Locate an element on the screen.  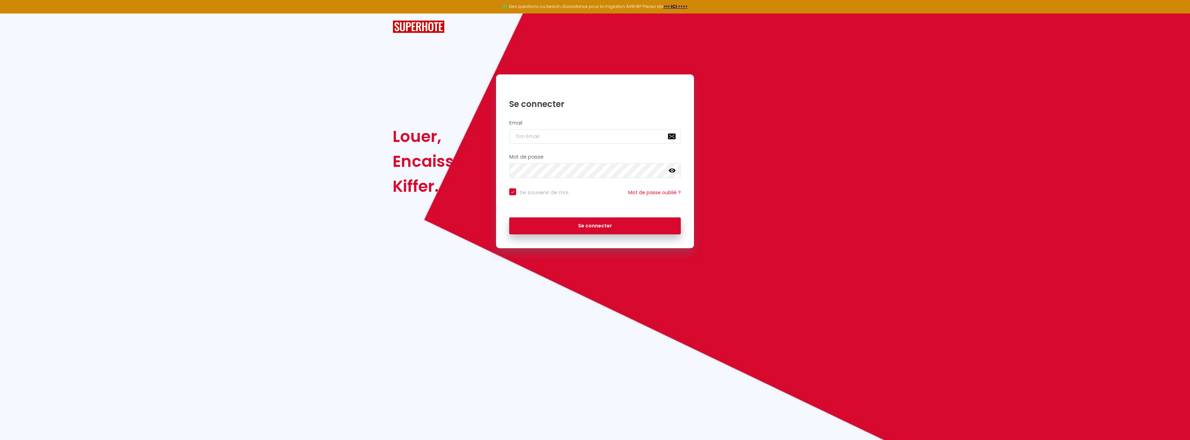
input: Ton Email is located at coordinates (595, 136).